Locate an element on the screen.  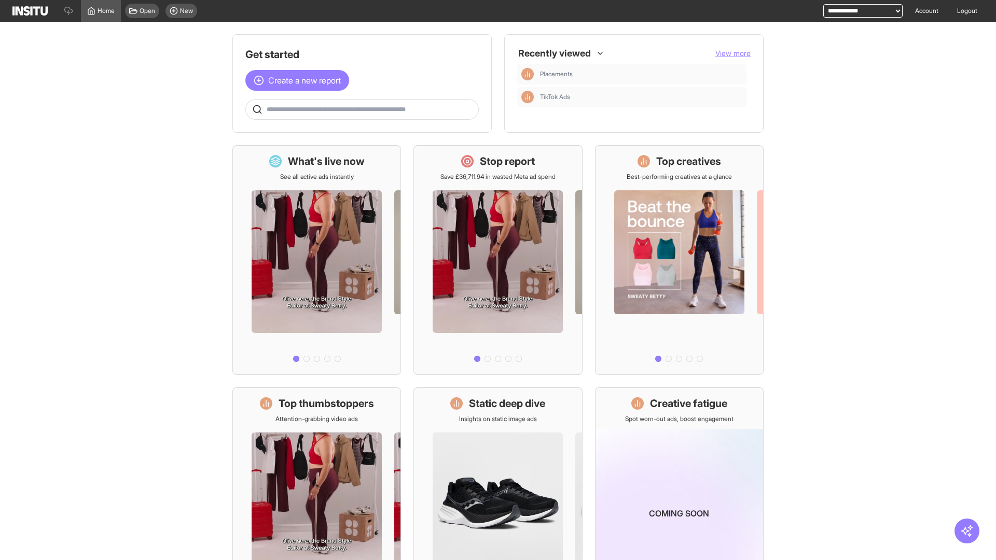
button: Create a new report is located at coordinates (297, 80).